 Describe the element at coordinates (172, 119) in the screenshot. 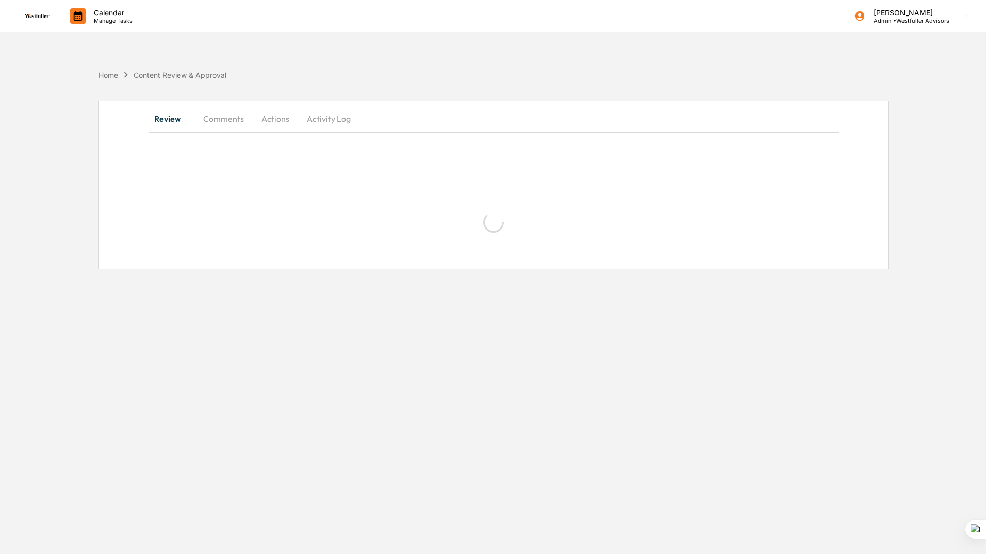

I see `button: Review` at that location.